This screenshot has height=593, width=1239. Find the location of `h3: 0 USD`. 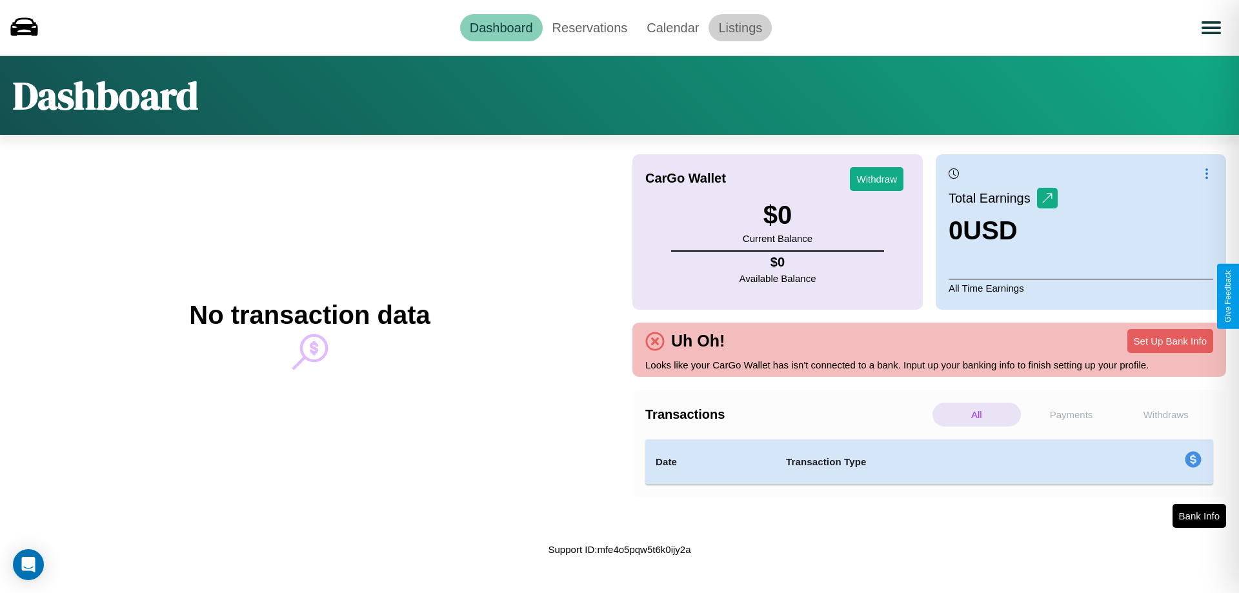

h3: 0 USD is located at coordinates (1003, 230).